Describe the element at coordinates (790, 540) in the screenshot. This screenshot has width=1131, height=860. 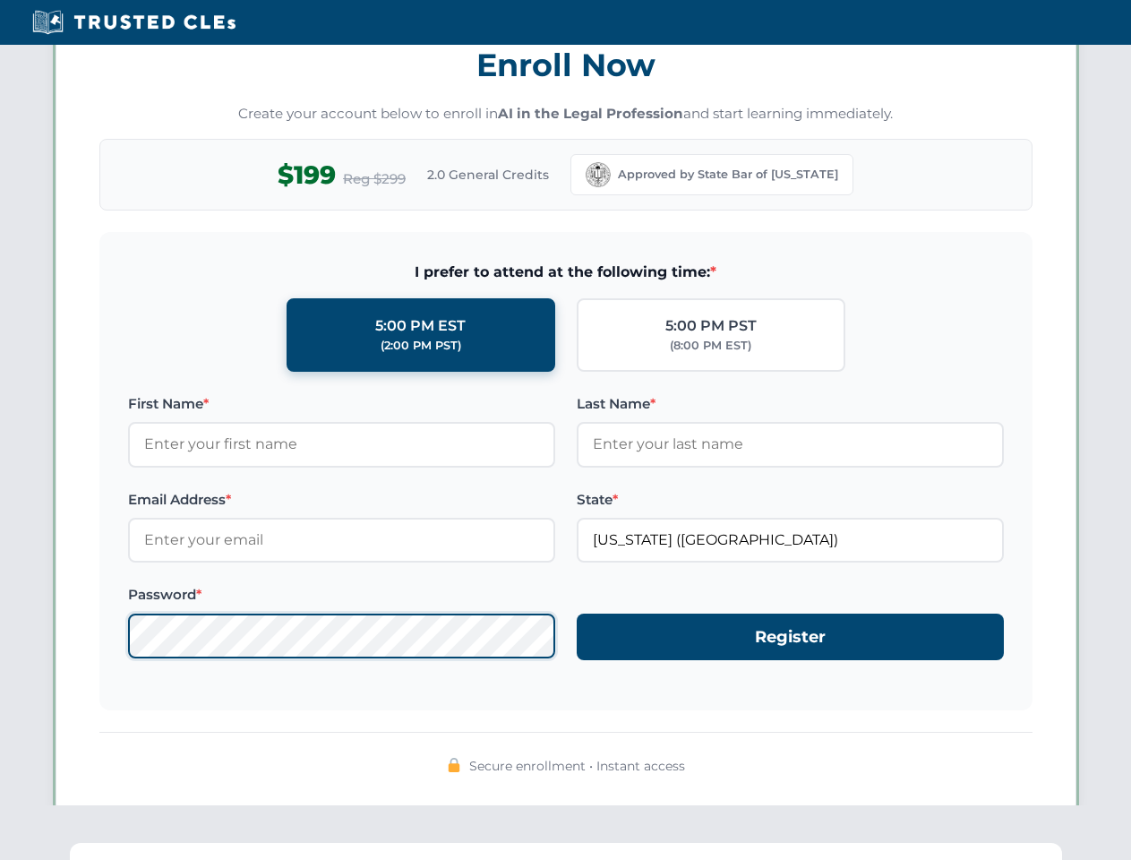
I see `input: California (CA)` at that location.